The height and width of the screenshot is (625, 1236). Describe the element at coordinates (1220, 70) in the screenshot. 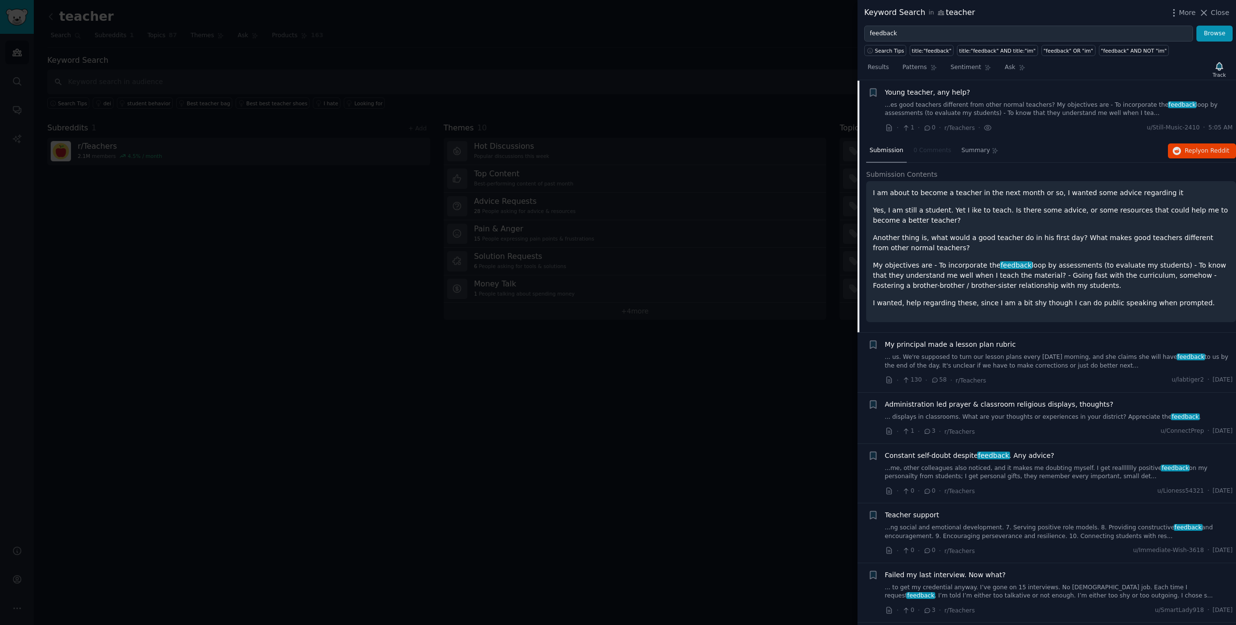

I see `button: Track` at that location.